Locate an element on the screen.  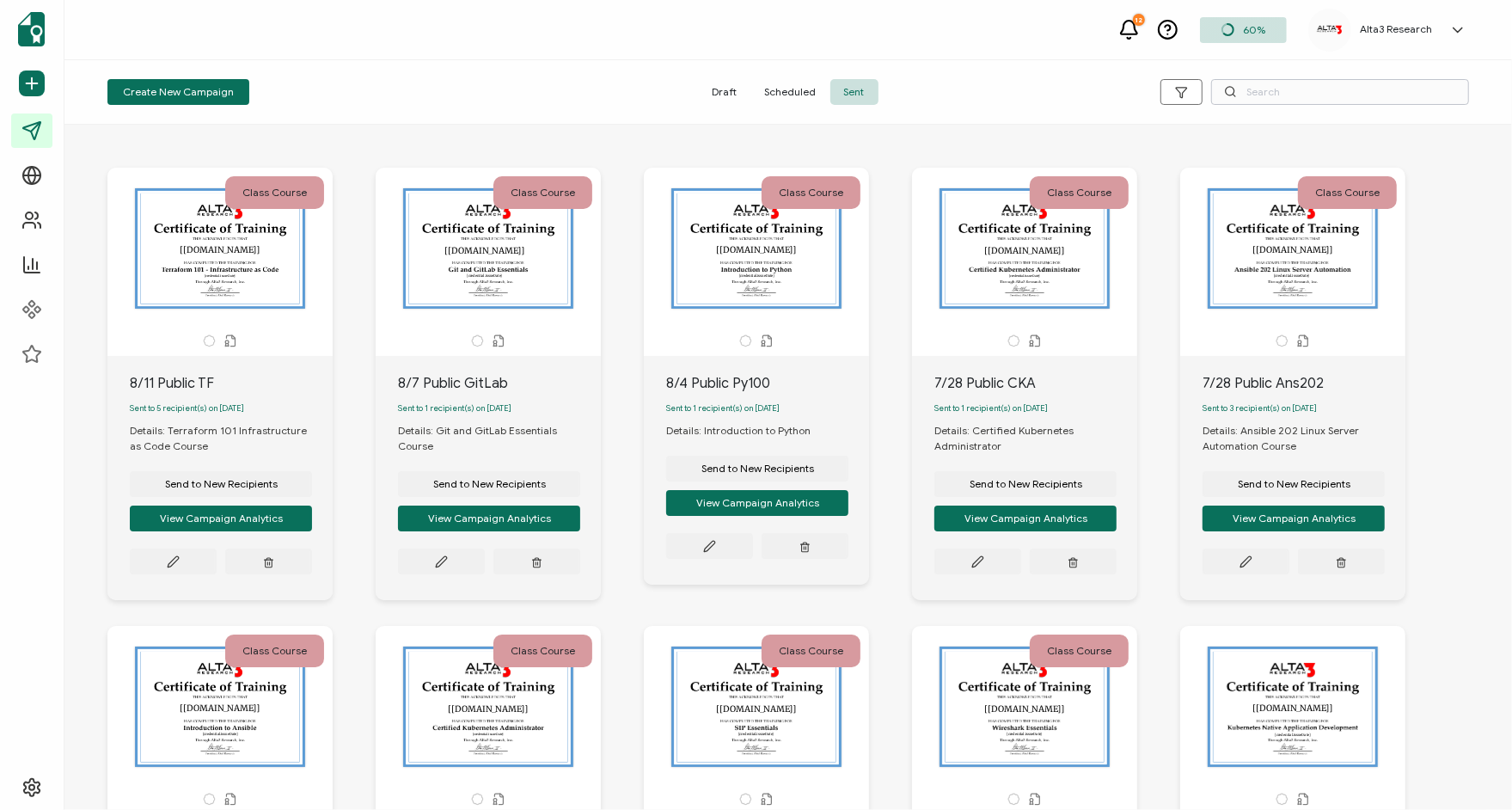
span: 60% is located at coordinates (1255, 29).